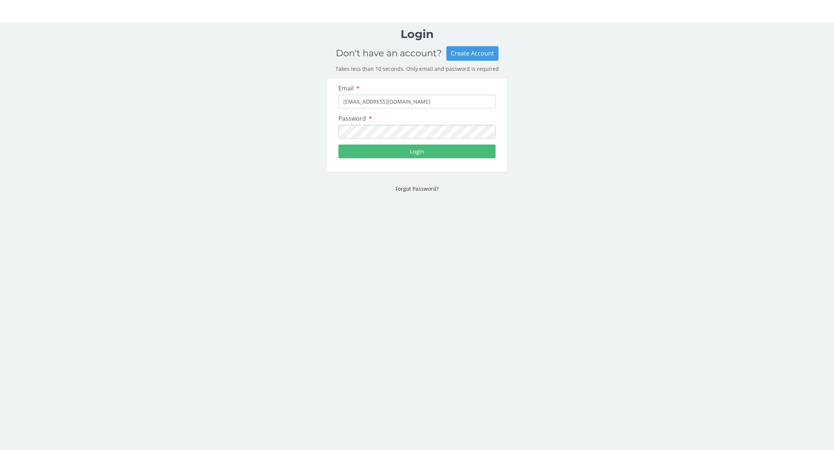  What do you see at coordinates (417, 34) in the screenshot?
I see `h1: Login` at bounding box center [417, 34].